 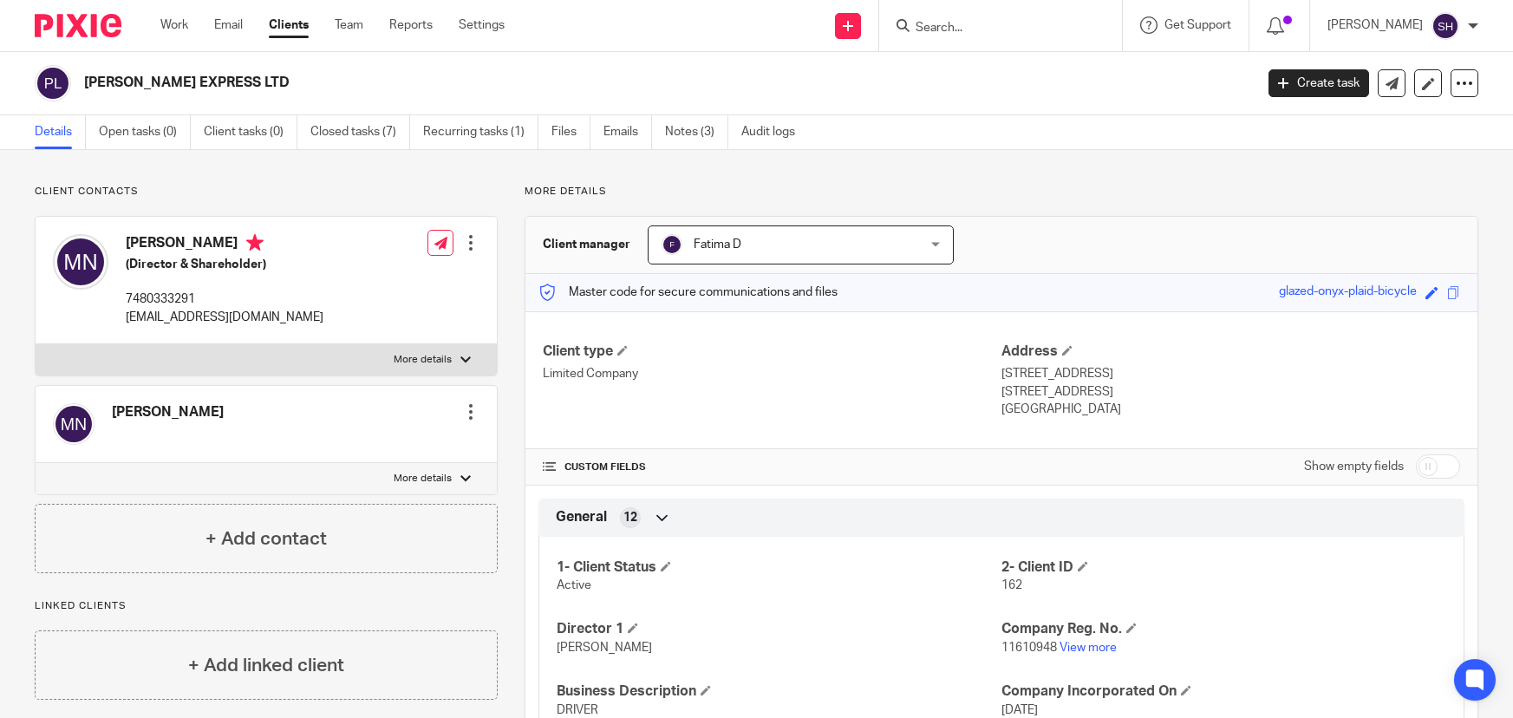 I want to click on a: Recurring tasks (1), so click(x=480, y=132).